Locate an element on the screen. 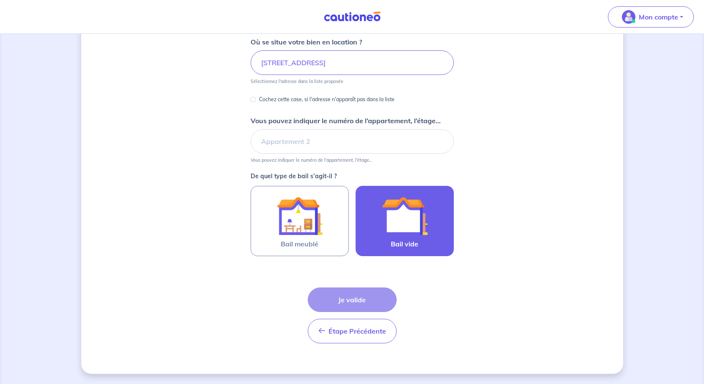 The height and width of the screenshot is (384, 704). span: Bail vide is located at coordinates (404, 244).